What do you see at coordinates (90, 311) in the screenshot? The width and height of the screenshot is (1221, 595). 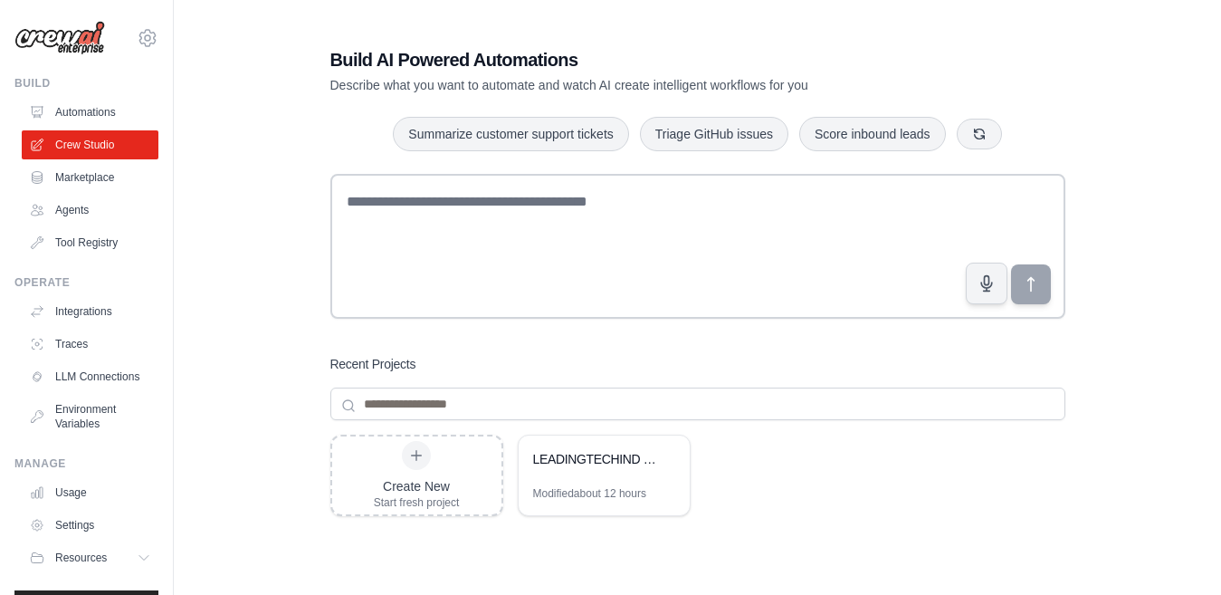 I see `a: Integrations` at bounding box center [90, 311].